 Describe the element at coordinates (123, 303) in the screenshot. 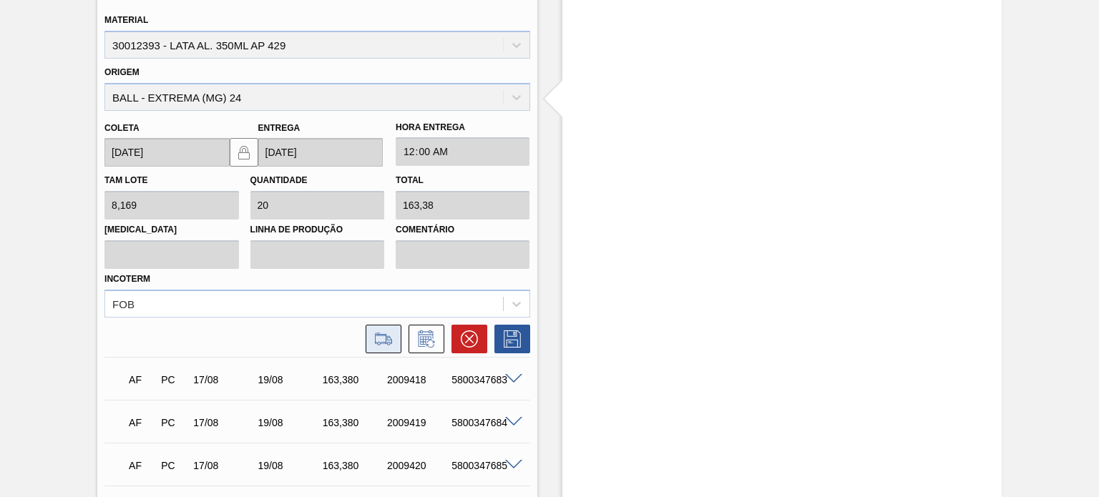

I see `div: FOB` at that location.